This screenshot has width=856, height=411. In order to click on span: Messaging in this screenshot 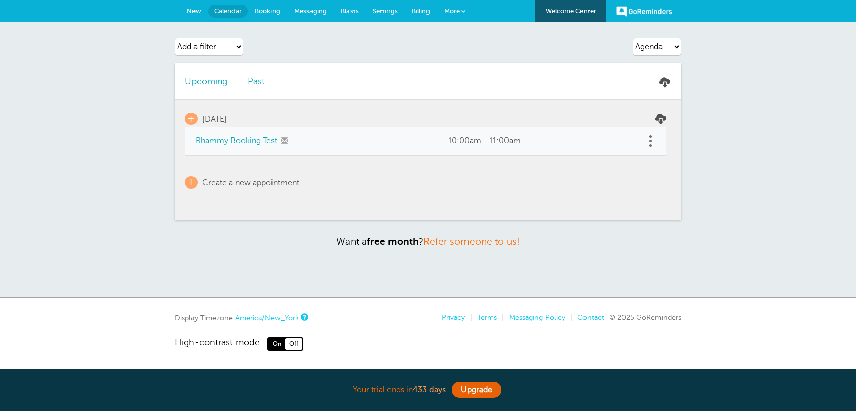, I will do `click(310, 11)`.